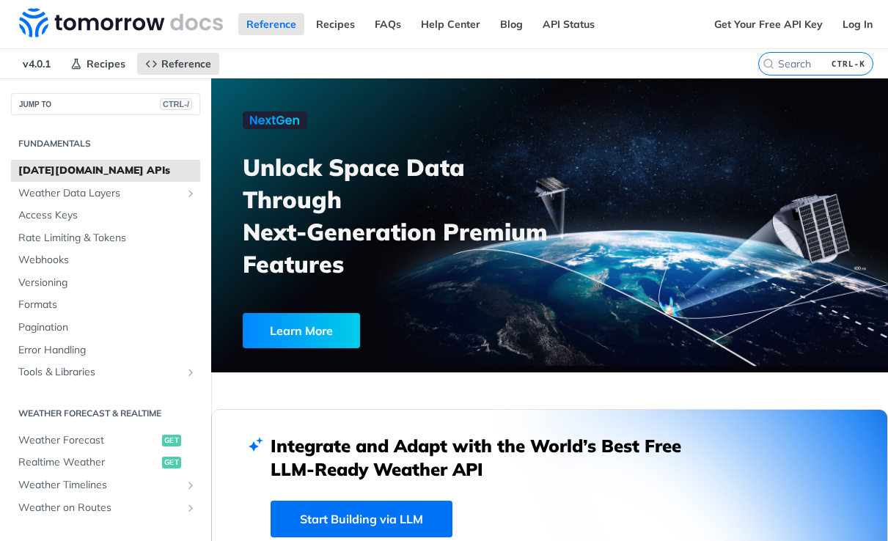 This screenshot has width=888, height=541. What do you see at coordinates (37, 64) in the screenshot?
I see `span: v4.0.1` at bounding box center [37, 64].